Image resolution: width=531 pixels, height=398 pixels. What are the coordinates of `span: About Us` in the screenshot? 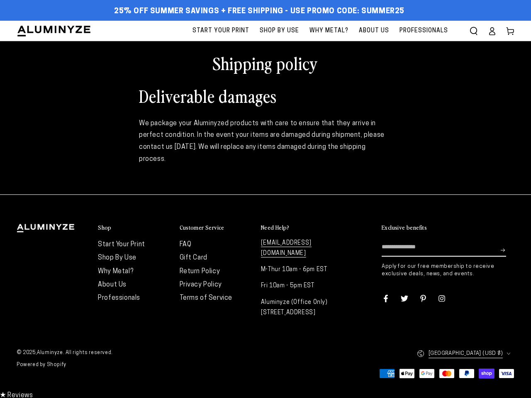 It's located at (374, 31).